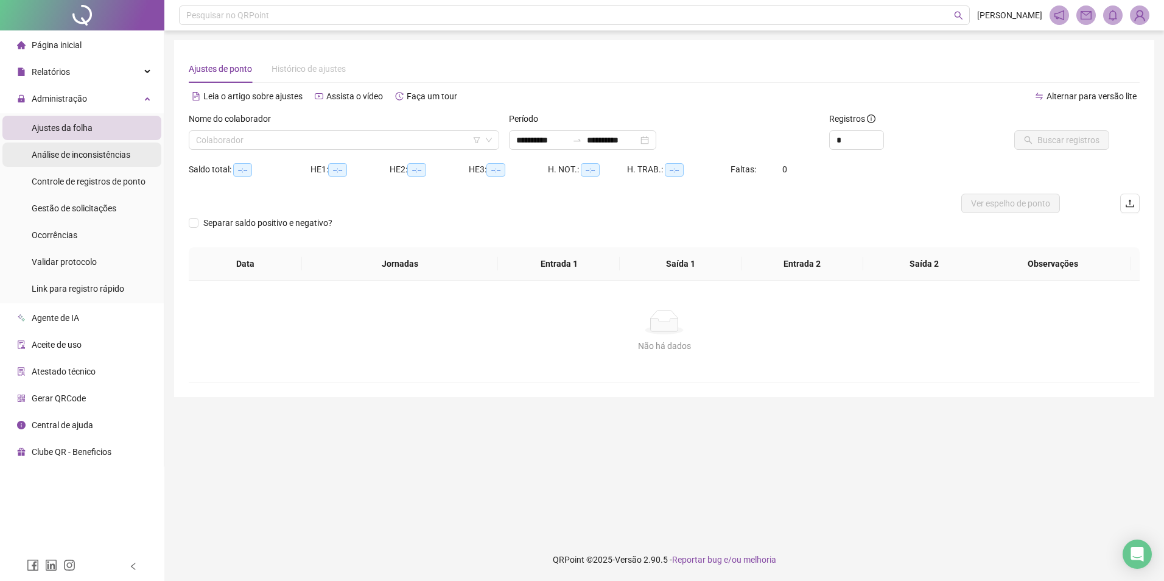  Describe the element at coordinates (71, 452) in the screenshot. I see `span: Clube QR - Beneficios` at that location.